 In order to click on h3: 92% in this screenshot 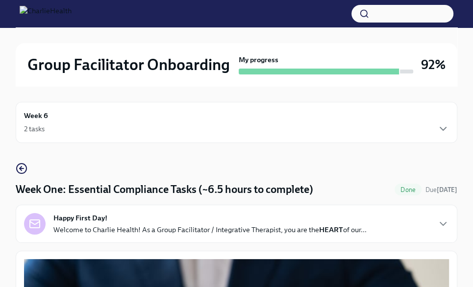, I will do `click(433, 65)`.